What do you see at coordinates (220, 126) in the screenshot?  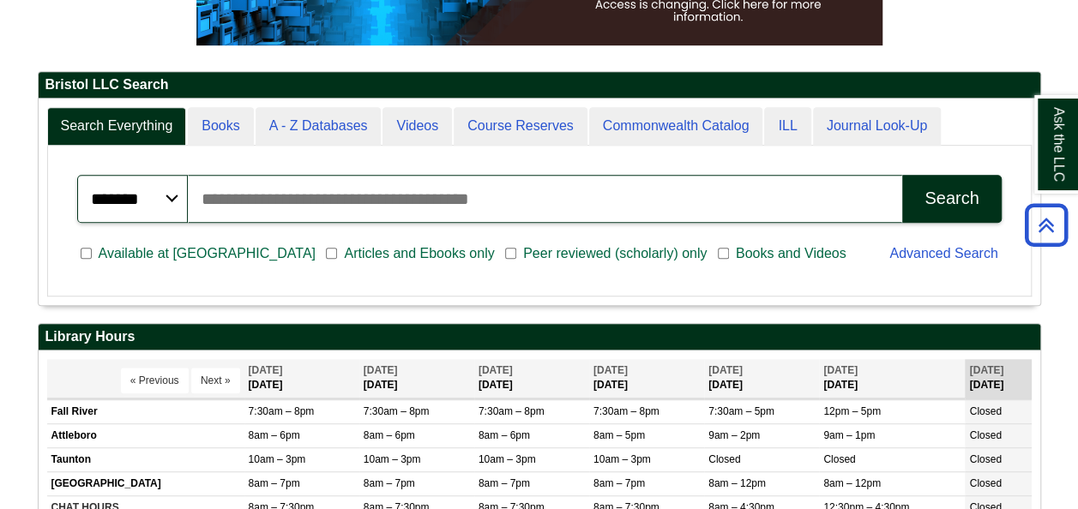 I see `a: Books` at bounding box center [220, 126].